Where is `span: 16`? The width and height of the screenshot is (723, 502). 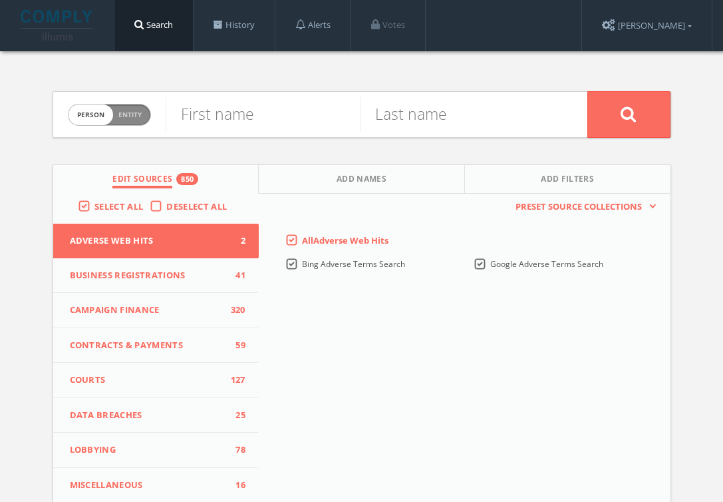
span: 16 is located at coordinates (236, 485).